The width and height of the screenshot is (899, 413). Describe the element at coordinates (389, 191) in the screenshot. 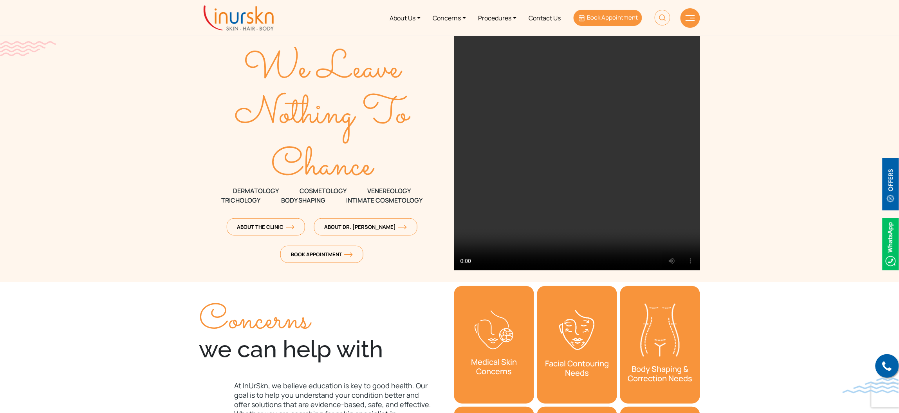

I see `span: VENEREOLOGY` at that location.